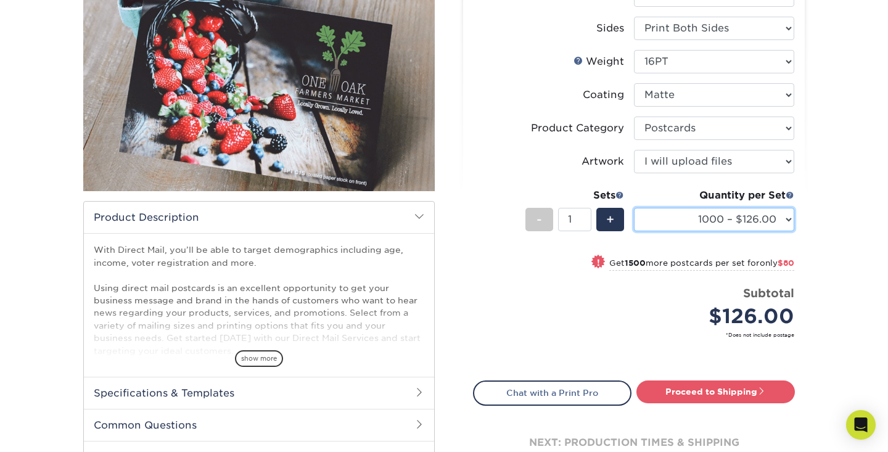 Image resolution: width=888 pixels, height=452 pixels. What do you see at coordinates (702, 265) in the screenshot?
I see `small: Get more postcards per set for` at bounding box center [702, 265].